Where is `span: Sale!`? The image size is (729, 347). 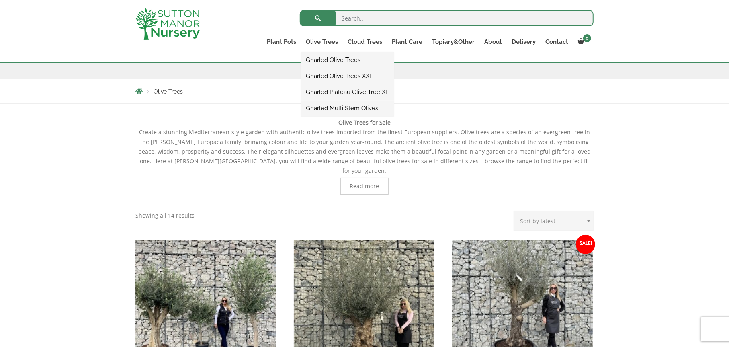 span: Sale! is located at coordinates (586, 244).